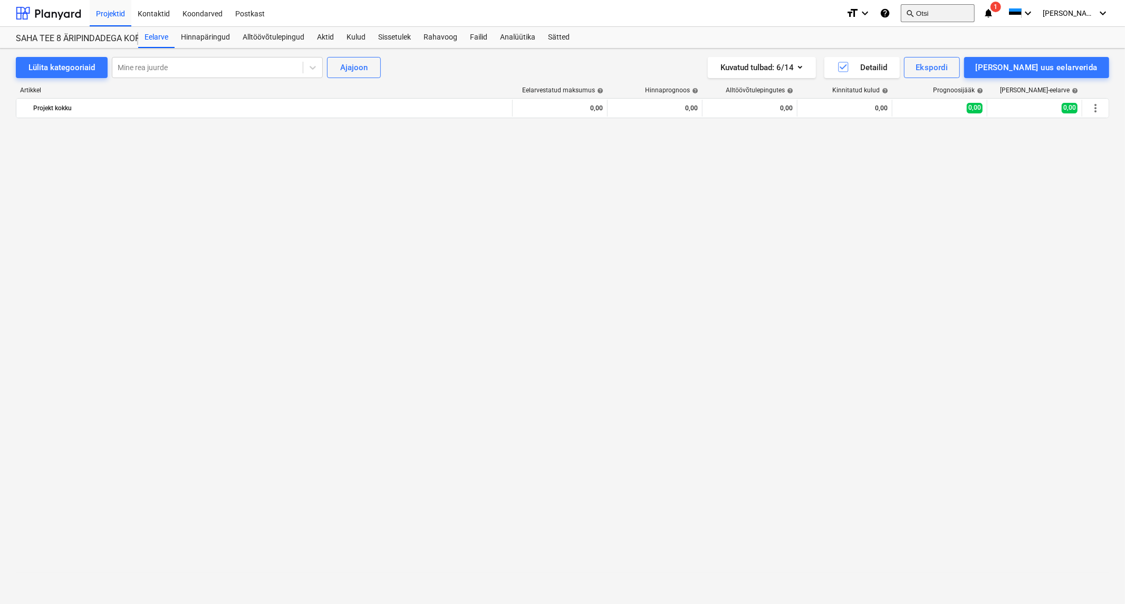  Describe the element at coordinates (325, 37) in the screenshot. I see `div: Aktid` at that location.